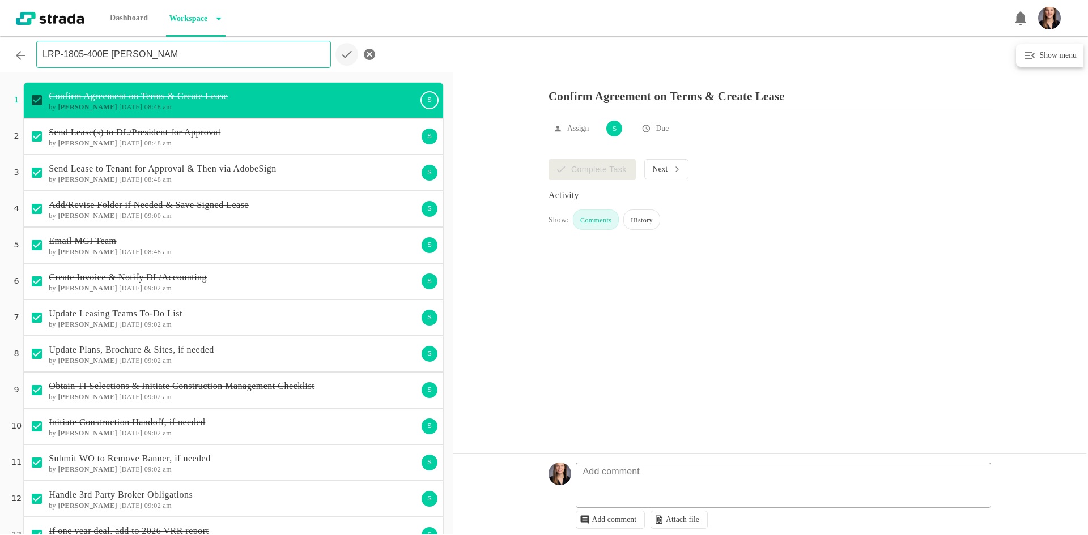 Image resolution: width=1088 pixels, height=535 pixels. I want to click on p: 7, so click(16, 318).